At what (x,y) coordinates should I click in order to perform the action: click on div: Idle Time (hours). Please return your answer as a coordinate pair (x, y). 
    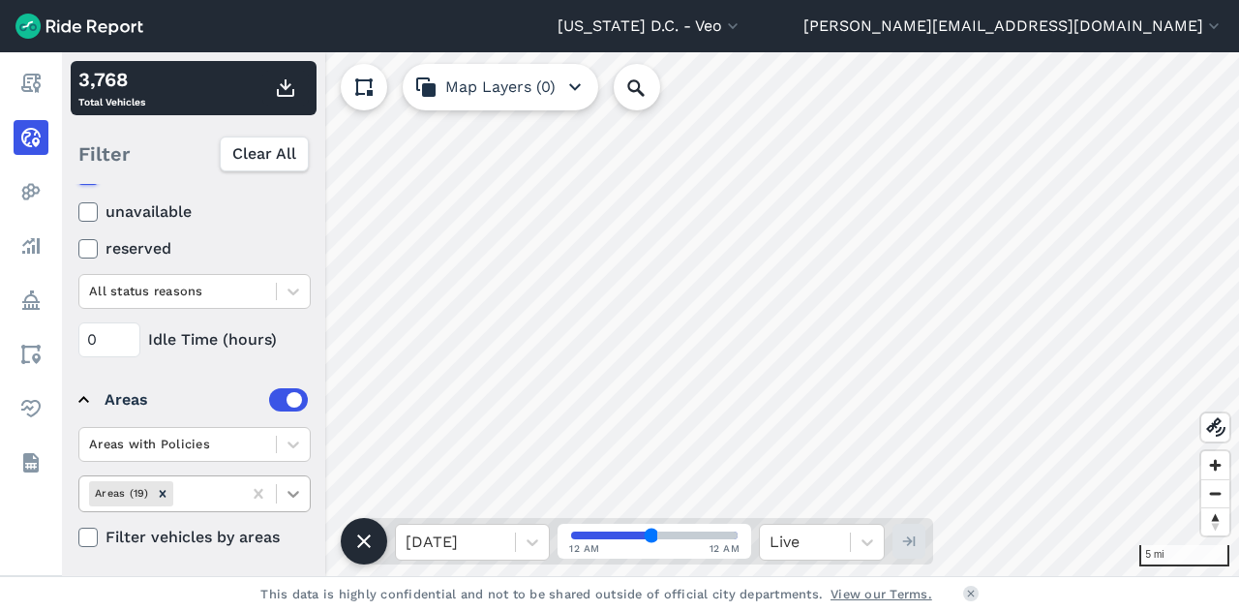
    Looking at the image, I should click on (195, 340).